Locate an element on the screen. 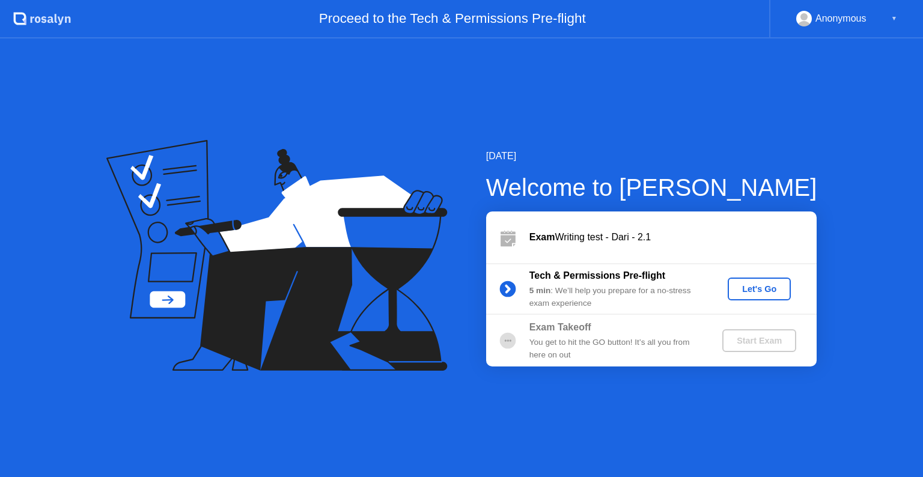 Image resolution: width=923 pixels, height=477 pixels. button: Let's Go is located at coordinates (759, 289).